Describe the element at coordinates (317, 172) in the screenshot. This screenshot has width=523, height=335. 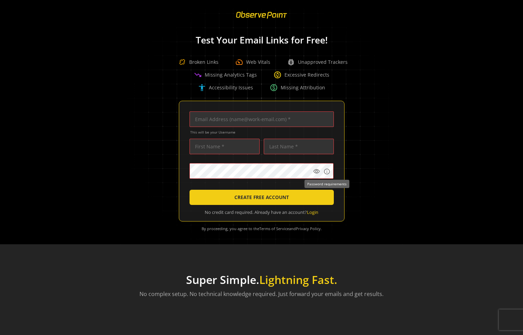
I see `mat-icon: visibility` at that location.